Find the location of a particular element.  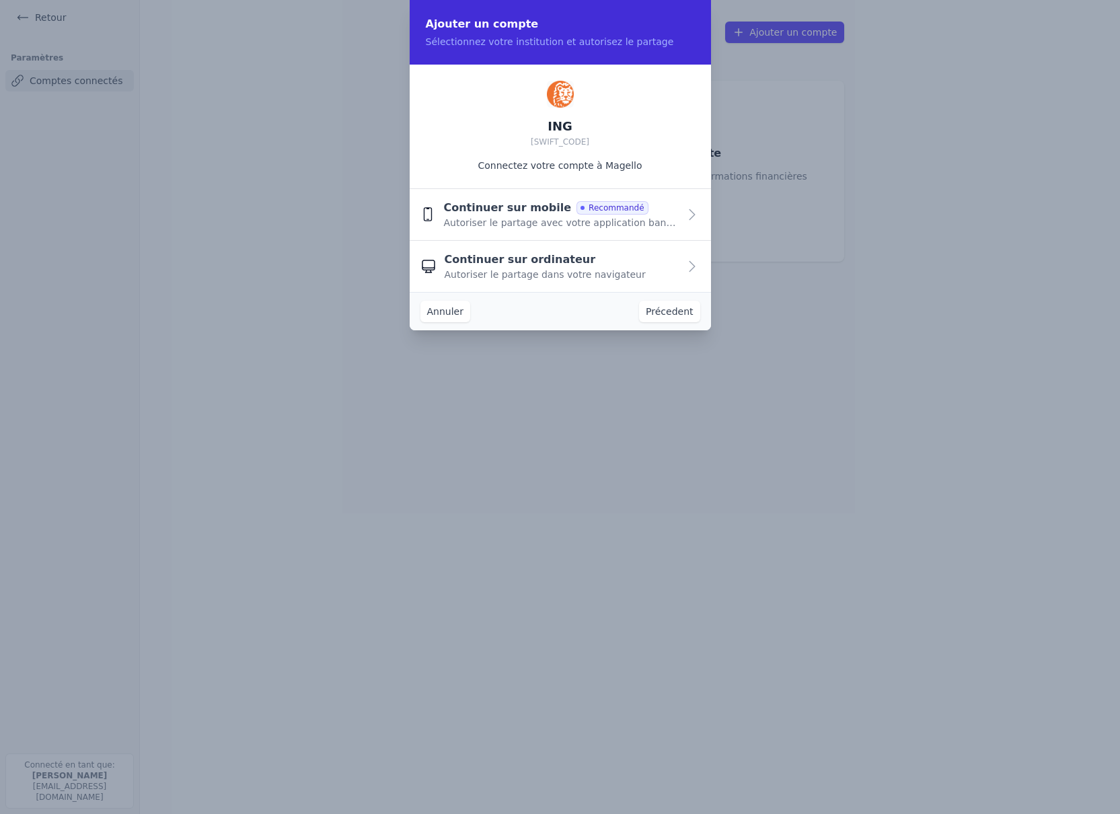

span: Continuer sur ordinateur is located at coordinates (520, 260).